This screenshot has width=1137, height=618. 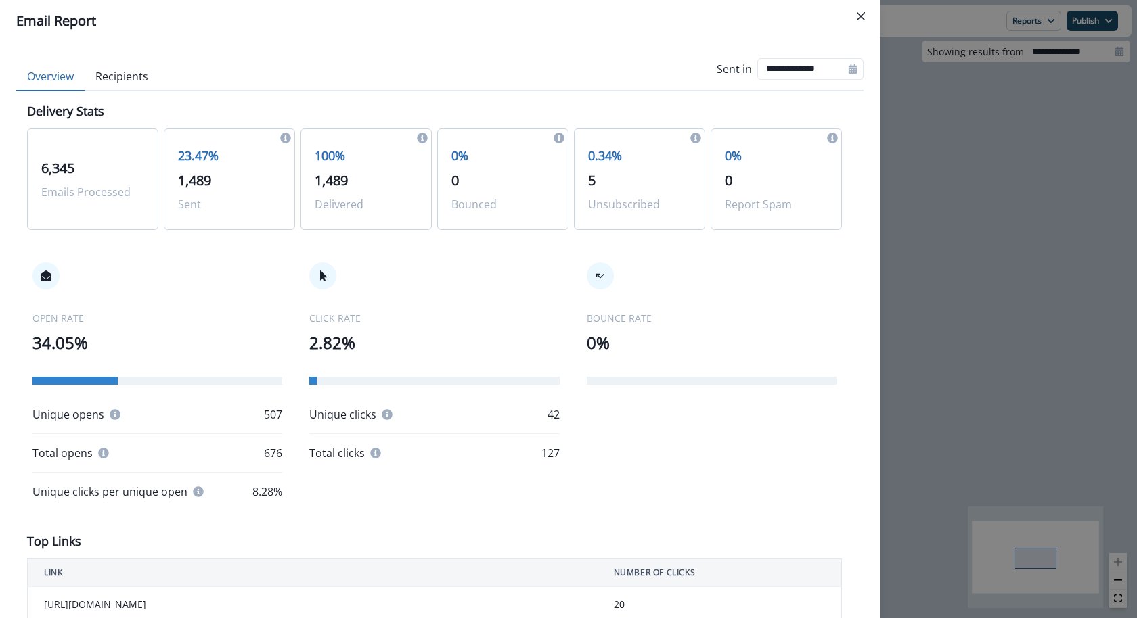 I want to click on p: Report Spam, so click(x=776, y=204).